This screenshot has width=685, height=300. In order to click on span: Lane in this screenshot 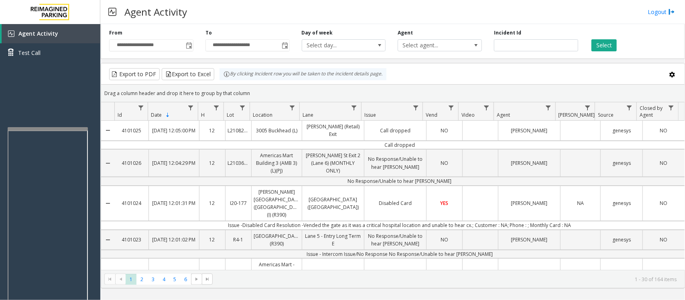, I will do `click(308, 115)`.